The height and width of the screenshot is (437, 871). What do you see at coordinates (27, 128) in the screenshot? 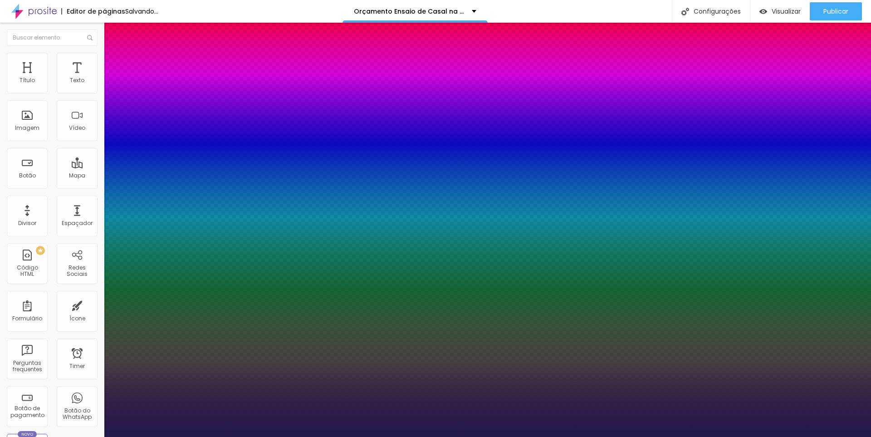
I see `div: Imagem` at bounding box center [27, 128].